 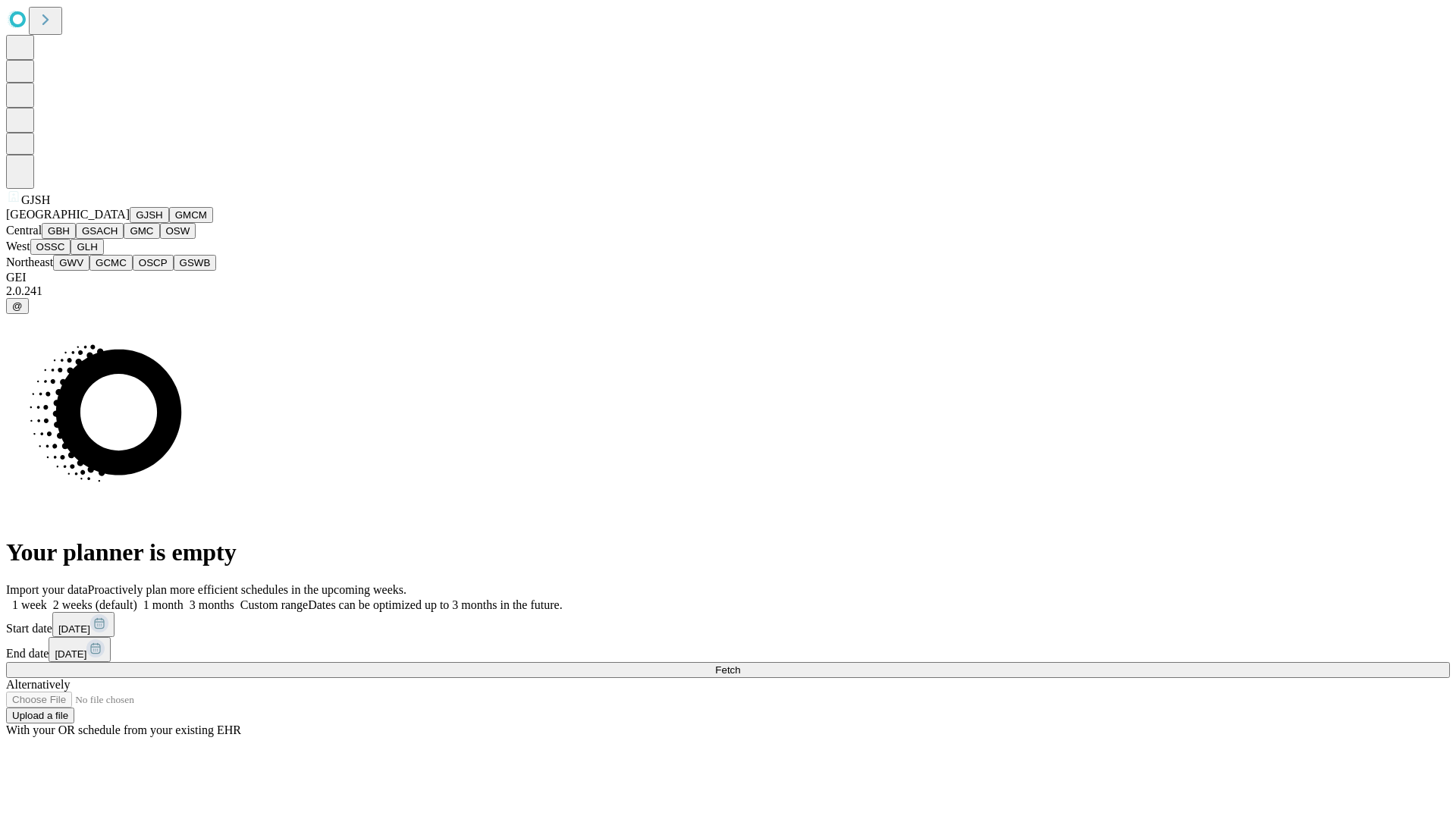 What do you see at coordinates (728, 649) in the screenshot?
I see `div: End date` at bounding box center [728, 649].